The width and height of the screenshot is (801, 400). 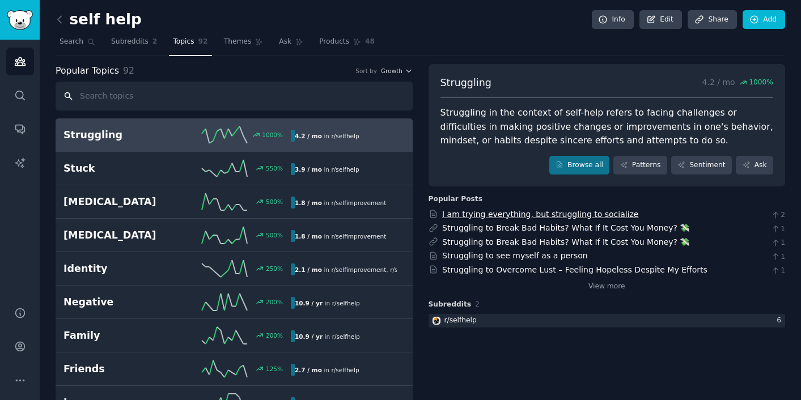 What do you see at coordinates (275, 269) in the screenshot?
I see `div: 250 %` at bounding box center [275, 269].